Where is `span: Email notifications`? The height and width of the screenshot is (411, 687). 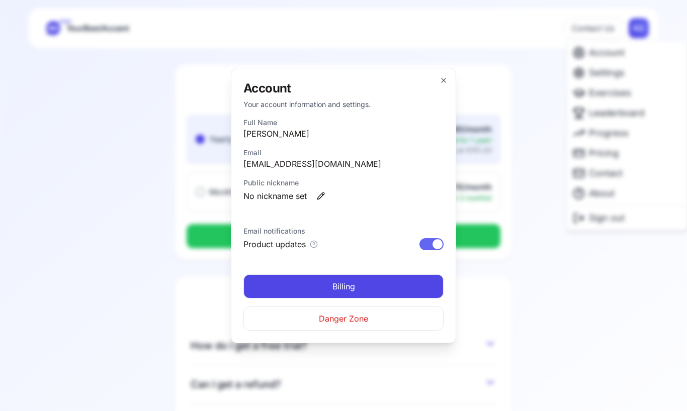 span: Email notifications is located at coordinates (343, 231).